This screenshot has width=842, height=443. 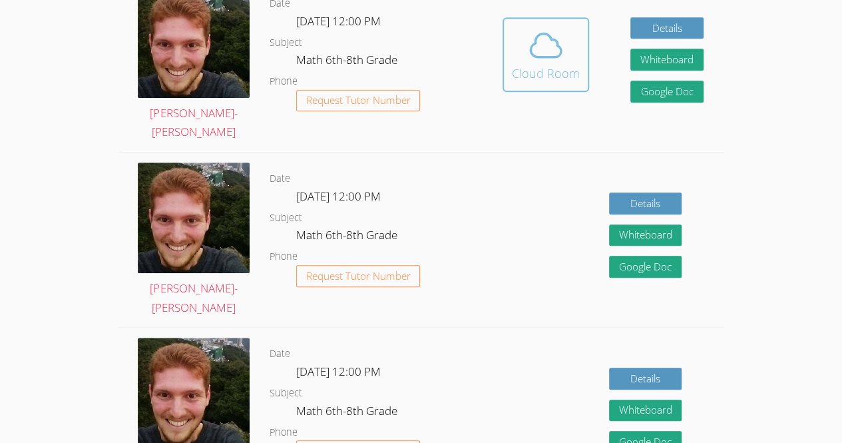 What do you see at coordinates (546, 55) in the screenshot?
I see `button: Cloud Room` at bounding box center [546, 55].